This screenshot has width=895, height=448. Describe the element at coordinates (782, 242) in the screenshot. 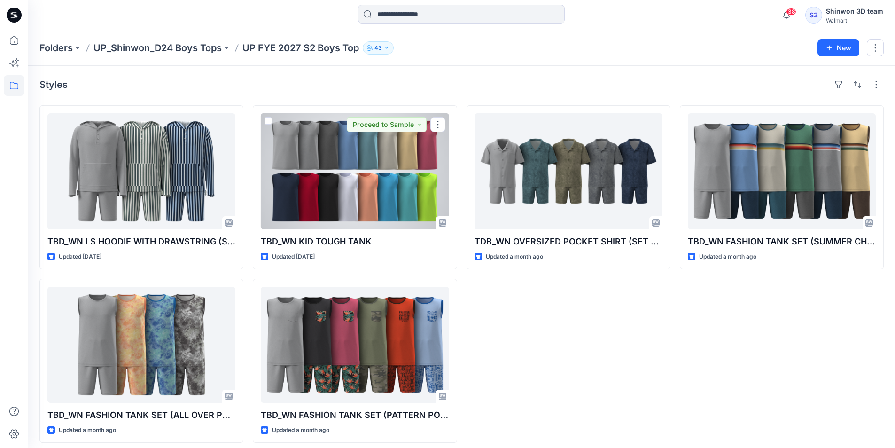

I see `p: TBD_WN FASHION TANK SET (SUMMER CHEST STRIPE)` at that location.